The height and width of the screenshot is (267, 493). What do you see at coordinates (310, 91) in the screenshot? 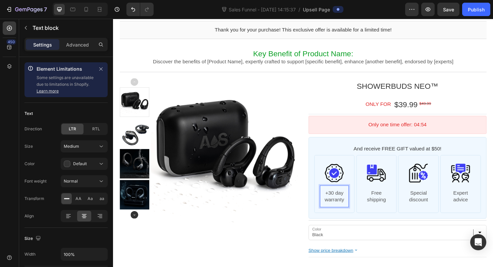
I see `bdo: $39.99` at bounding box center [310, 91].